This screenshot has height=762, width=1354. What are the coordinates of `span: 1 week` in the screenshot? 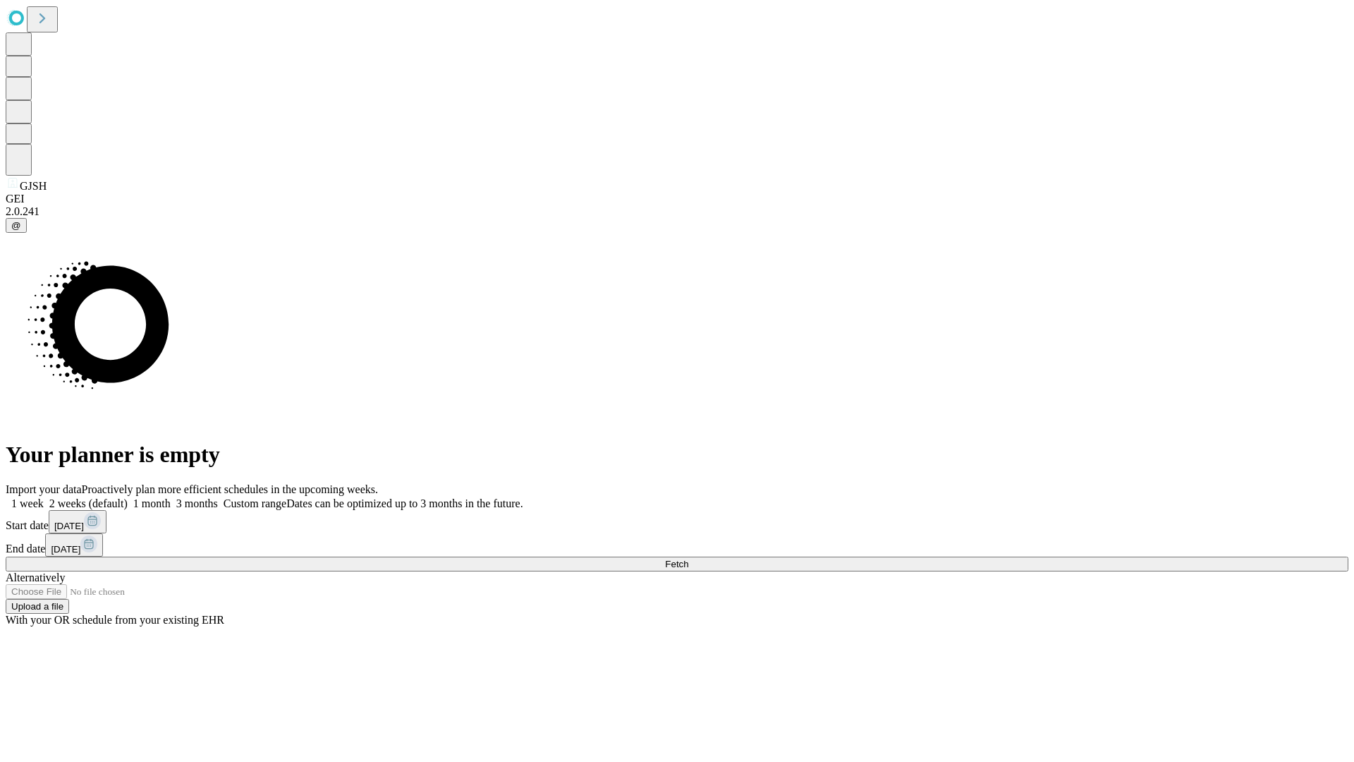 It's located at (28, 503).